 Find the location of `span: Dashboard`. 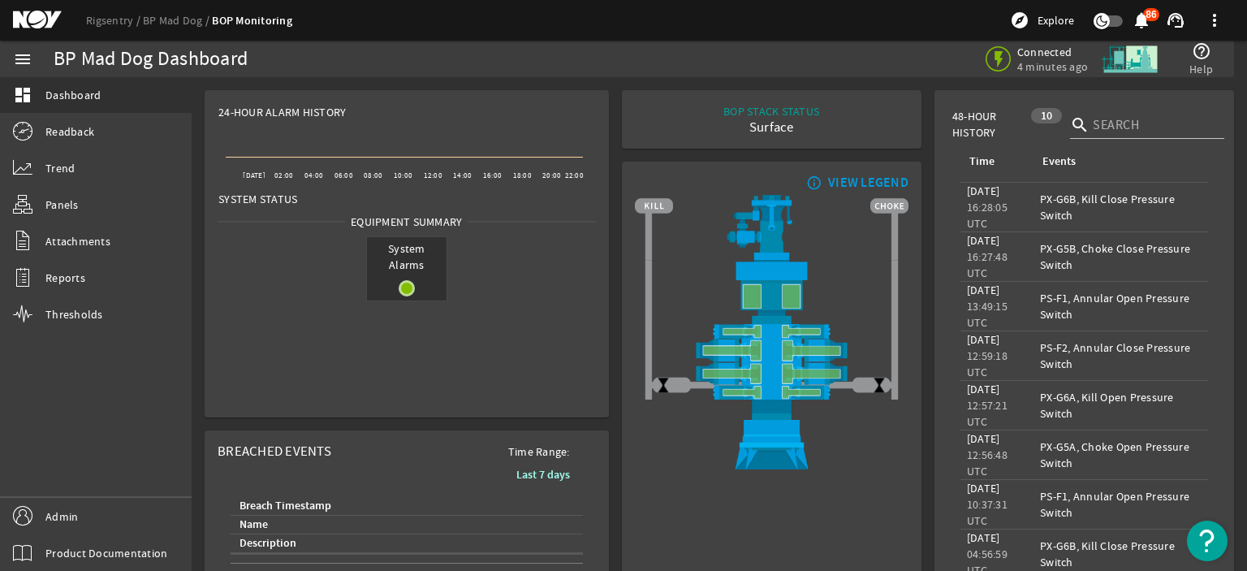

span: Dashboard is located at coordinates (73, 95).